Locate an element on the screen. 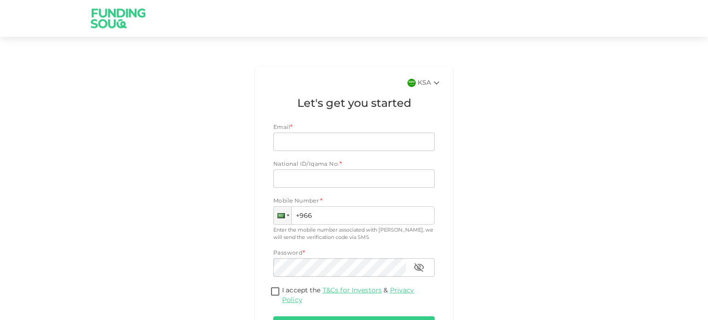 This screenshot has width=708, height=320. span: termsConditionsForInvestmentsAccepted is located at coordinates (275, 292).